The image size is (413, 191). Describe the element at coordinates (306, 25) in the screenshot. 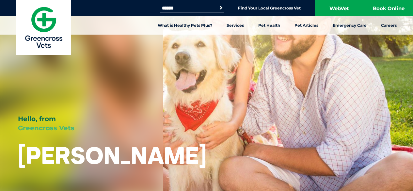

I see `a: Pet Articles` at that location.